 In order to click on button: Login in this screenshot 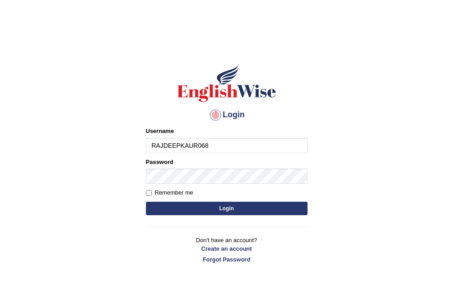, I will do `click(227, 208)`.